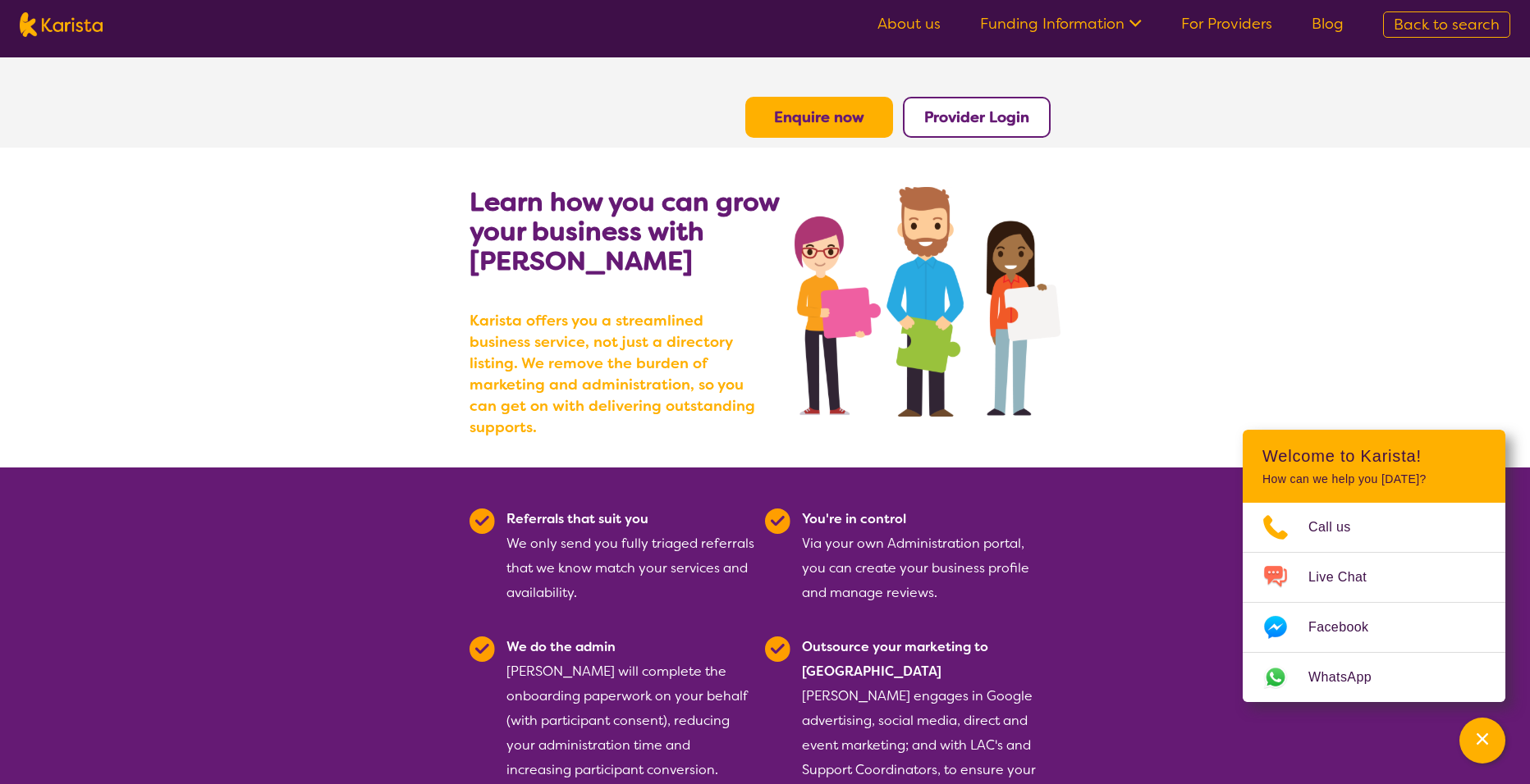 The image size is (1530, 784). I want to click on span: Live Chat, so click(1347, 577).